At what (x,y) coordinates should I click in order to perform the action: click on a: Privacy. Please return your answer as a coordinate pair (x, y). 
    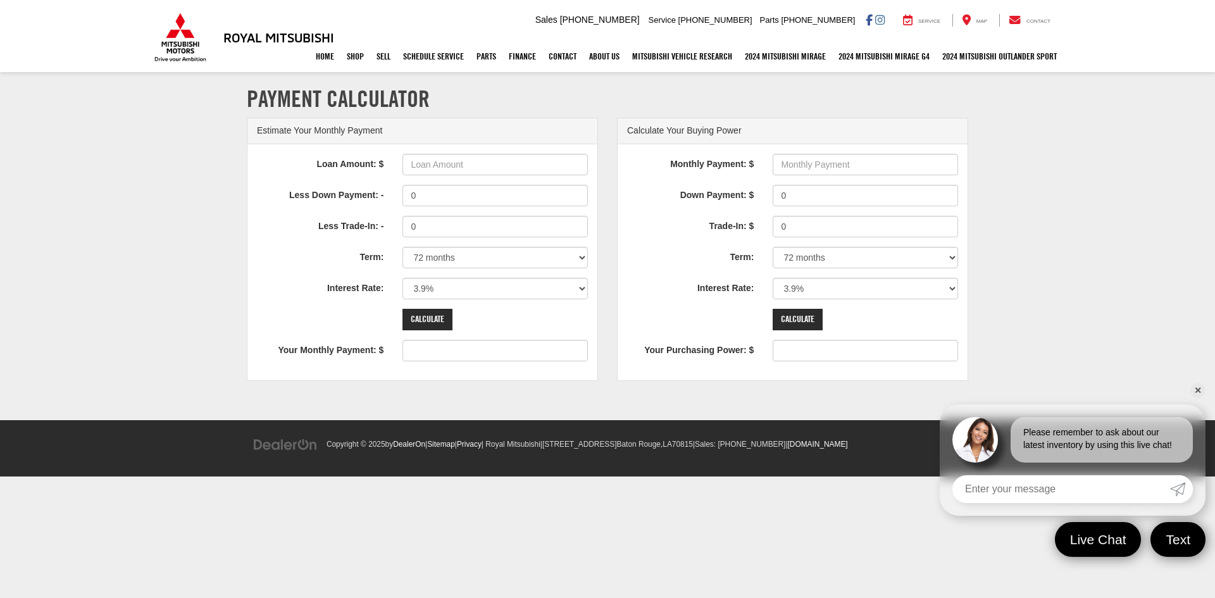
    Looking at the image, I should click on (469, 444).